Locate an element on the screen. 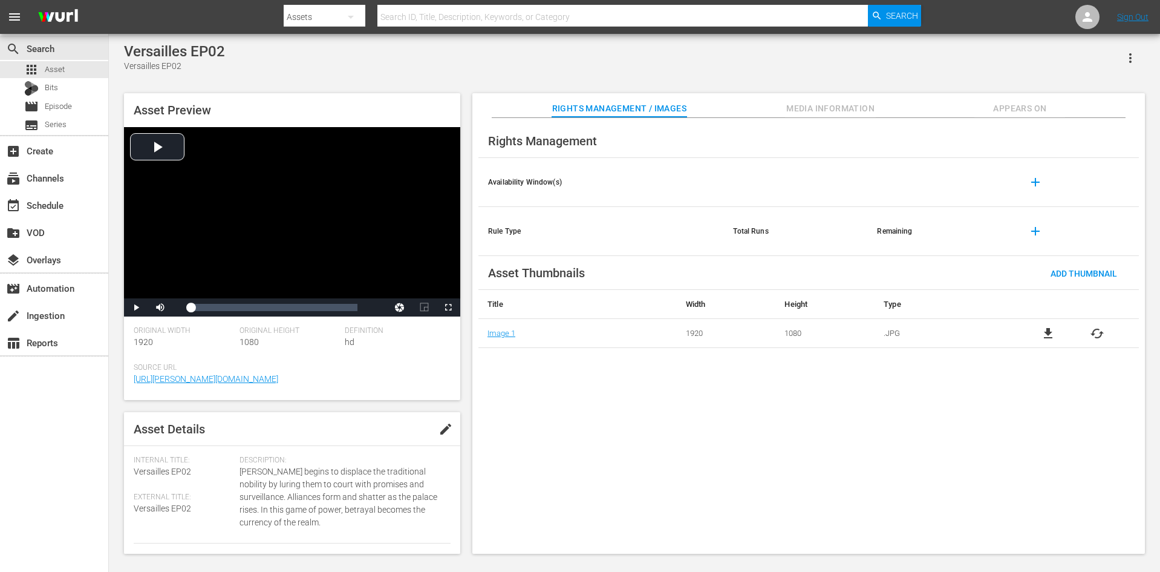 Image resolution: width=1160 pixels, height=572 pixels. th: Title is located at coordinates (578, 304).